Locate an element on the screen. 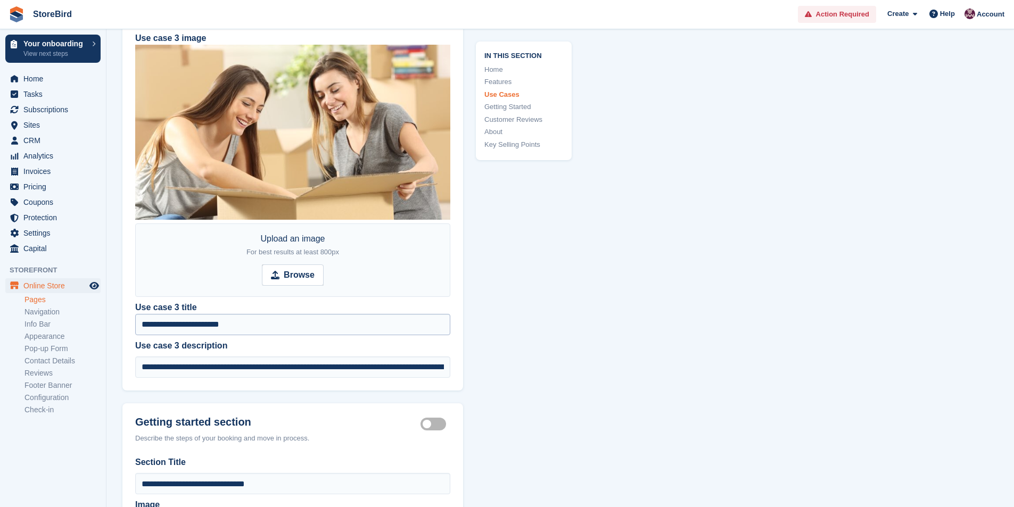 The image size is (1014, 507). a: Action Required is located at coordinates (837, 14).